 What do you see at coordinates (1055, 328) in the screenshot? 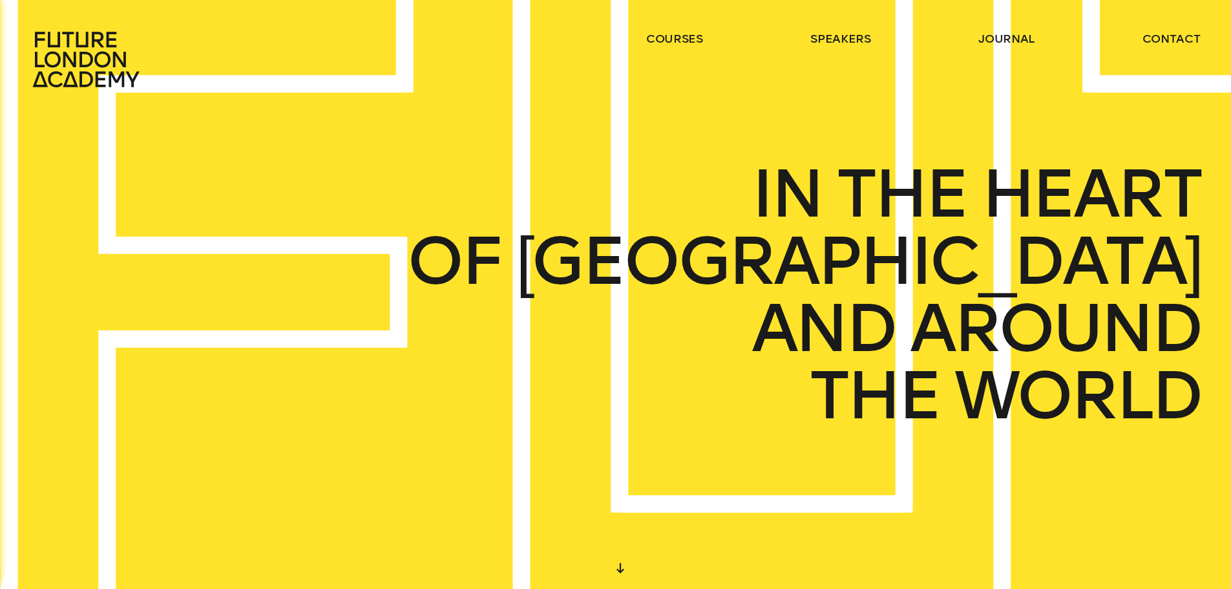
I see `span: AROUND` at bounding box center [1055, 328].